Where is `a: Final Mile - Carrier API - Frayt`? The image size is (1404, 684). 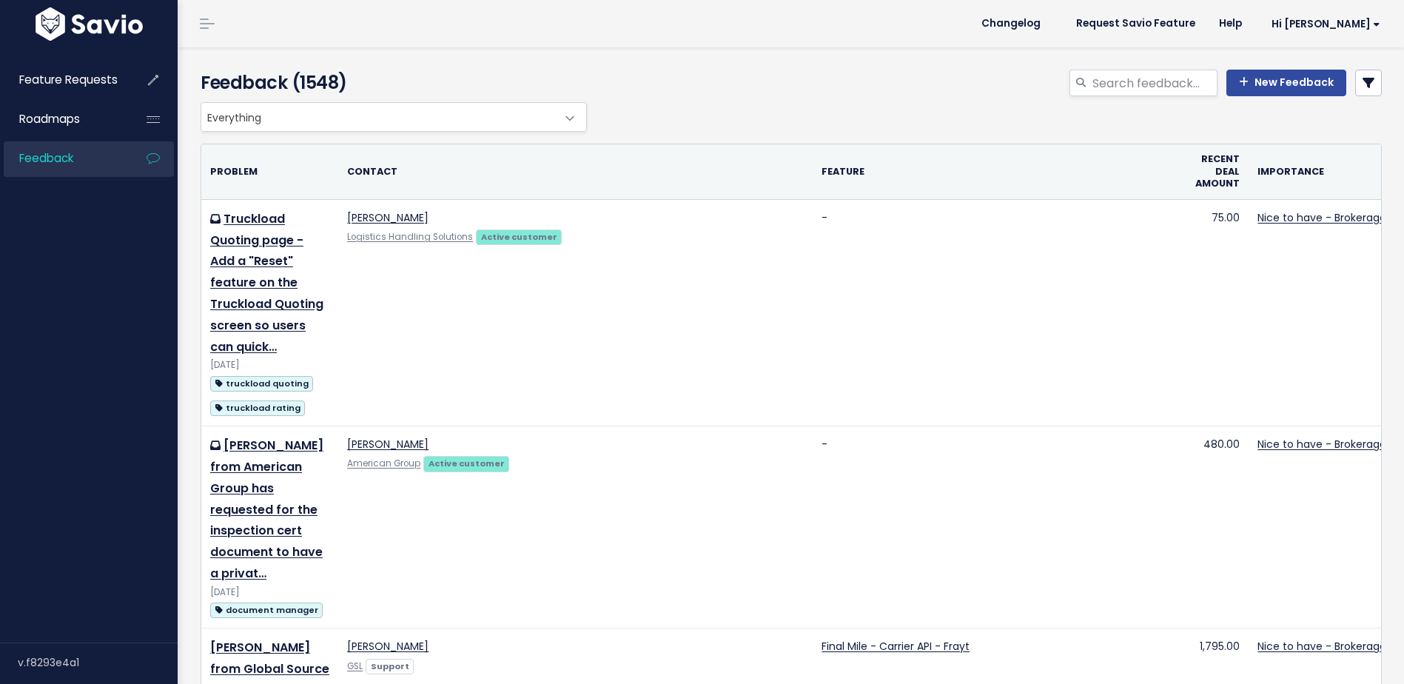 a: Final Mile - Carrier API - Frayt is located at coordinates (896, 646).